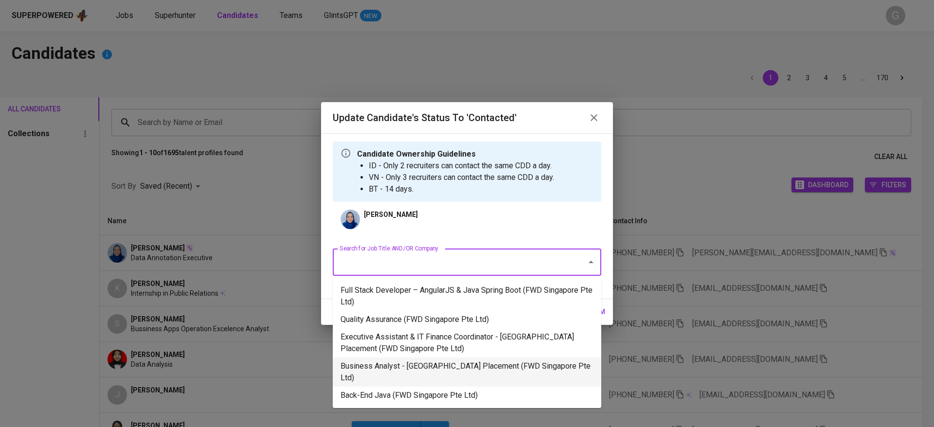 This screenshot has width=934, height=427. I want to click on h6: Update Candidate's Status to 'Contacted', so click(425, 118).